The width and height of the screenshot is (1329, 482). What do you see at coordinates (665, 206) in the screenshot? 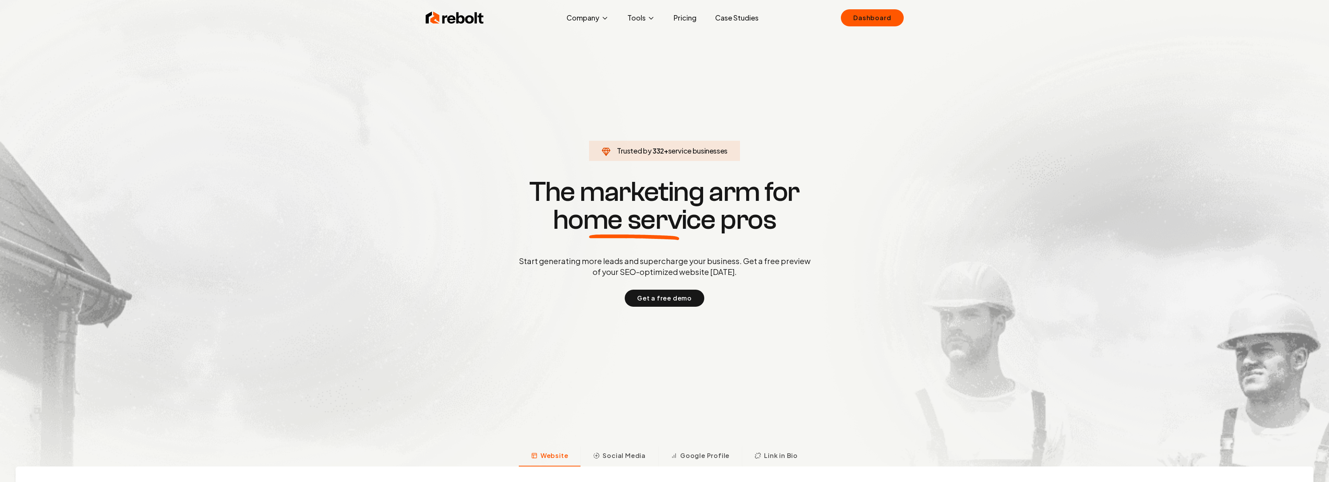
I see `h1: The marketing arm for pros` at bounding box center [665, 206].